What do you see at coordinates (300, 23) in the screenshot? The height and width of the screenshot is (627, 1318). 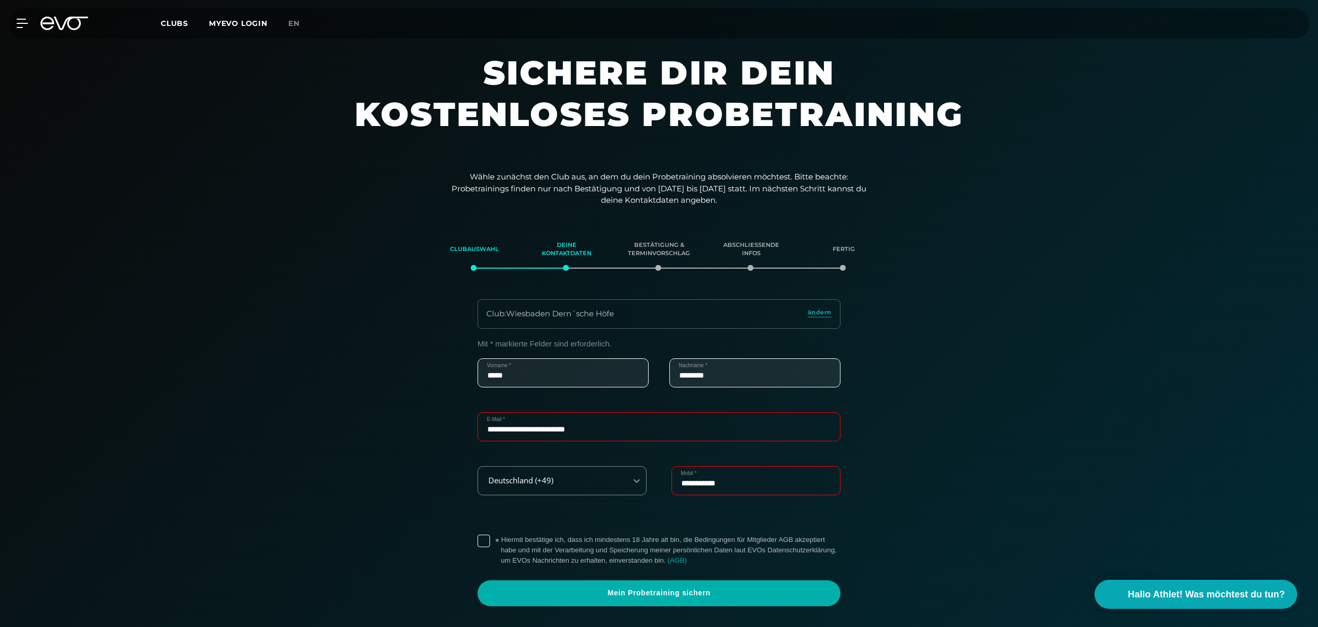 I see `a: en` at bounding box center [300, 23].